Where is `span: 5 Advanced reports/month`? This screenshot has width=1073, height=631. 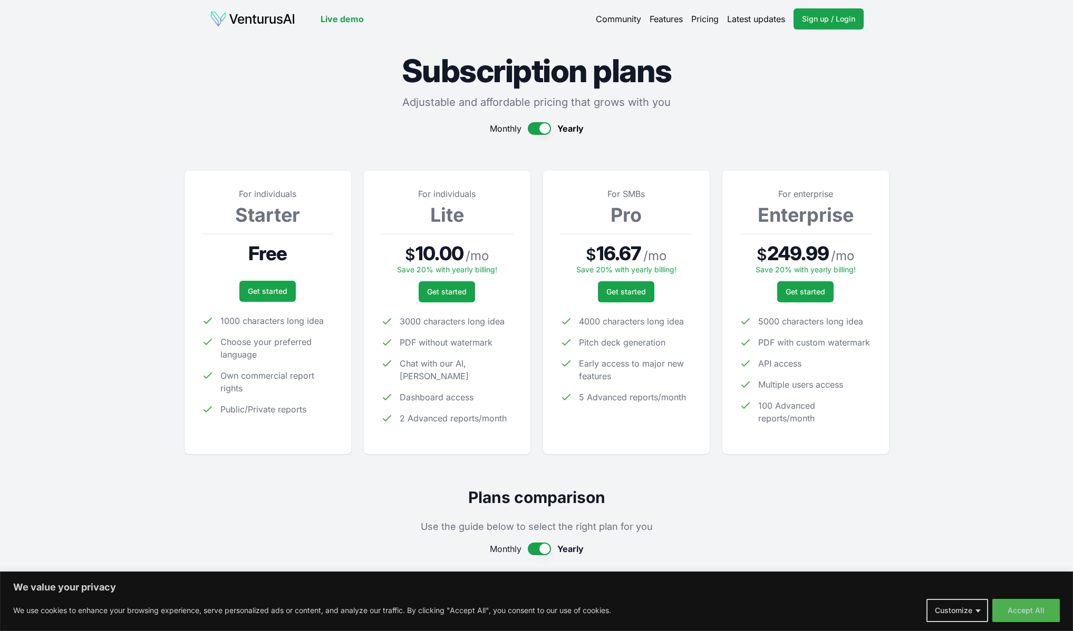
span: 5 Advanced reports/month is located at coordinates (632, 397).